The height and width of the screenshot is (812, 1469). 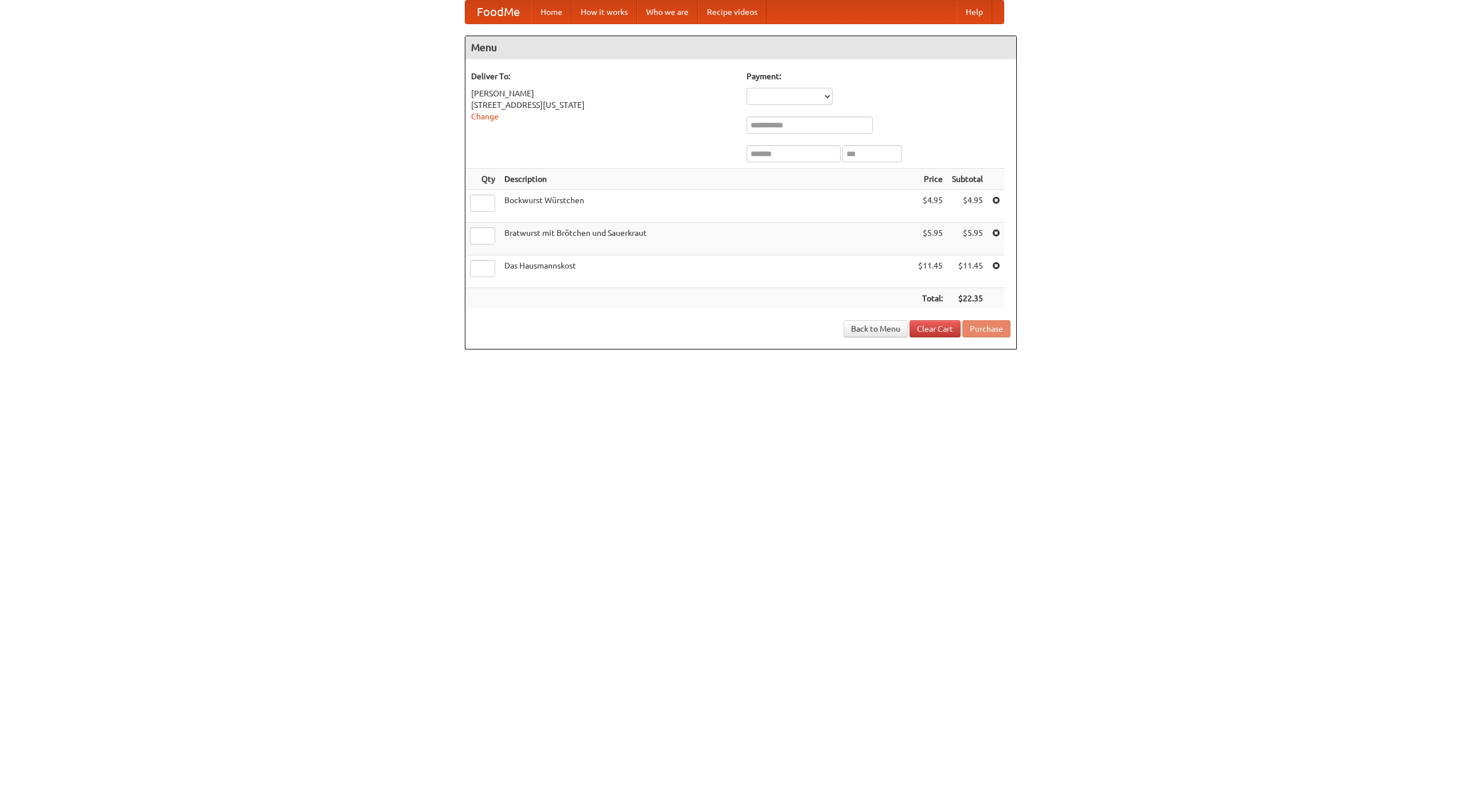 What do you see at coordinates (706, 179) in the screenshot?
I see `th: Description` at bounding box center [706, 179].